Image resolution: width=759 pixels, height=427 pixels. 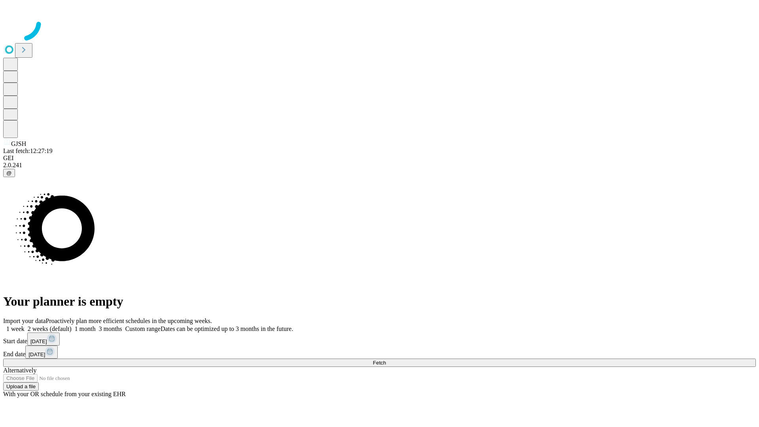 What do you see at coordinates (15, 328) in the screenshot?
I see `span: 1 week` at bounding box center [15, 328].